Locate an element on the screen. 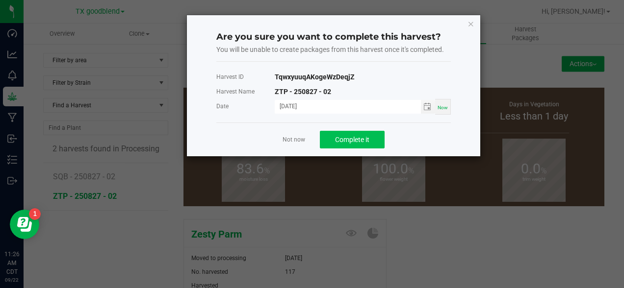  span: Date is located at coordinates (246, 107).